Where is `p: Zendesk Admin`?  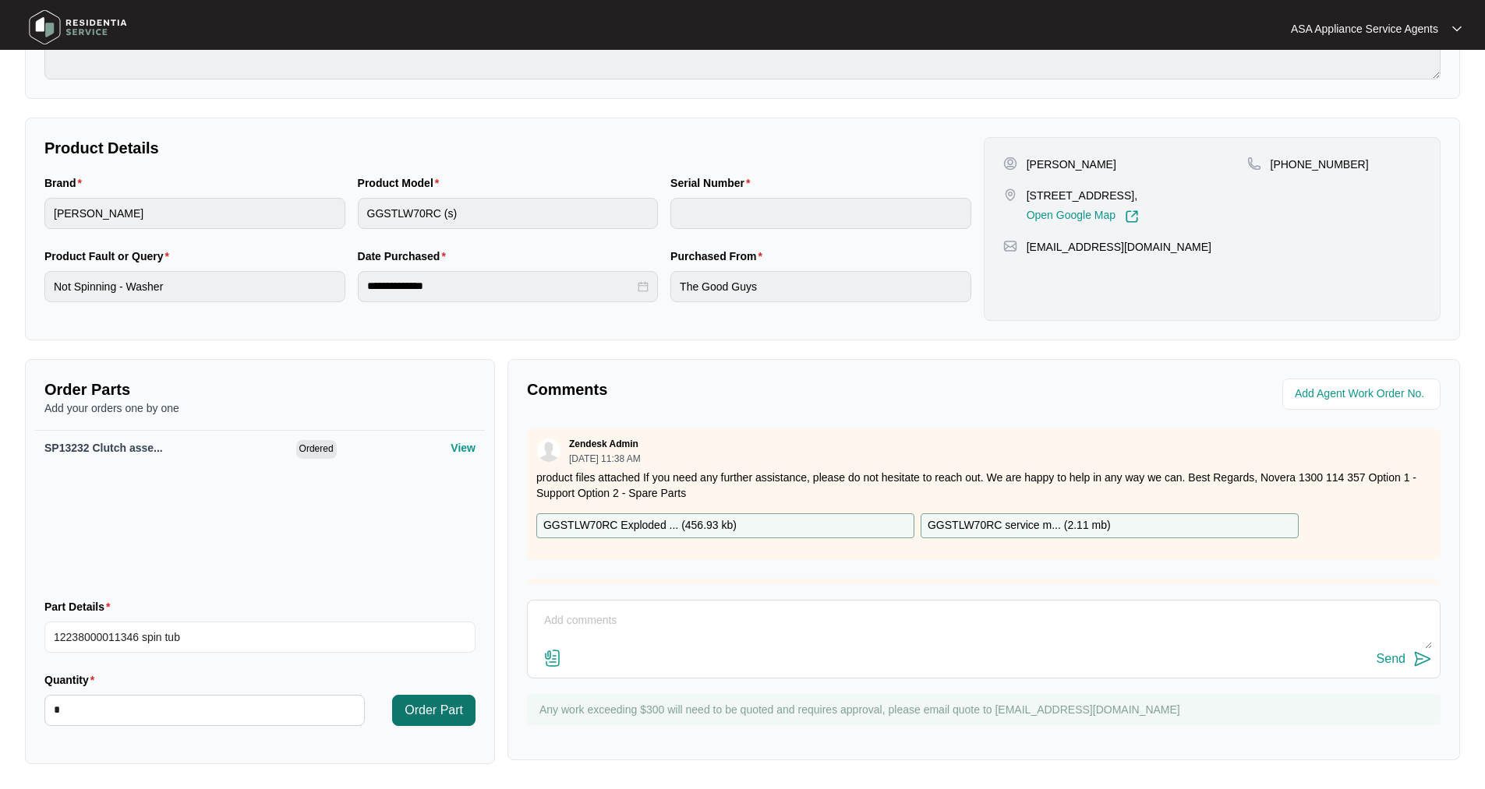 p: Zendesk Admin is located at coordinates (603, 444).